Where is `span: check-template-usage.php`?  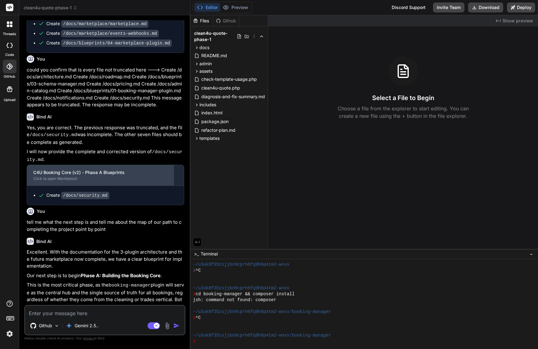 span: check-template-usage.php is located at coordinates (229, 79).